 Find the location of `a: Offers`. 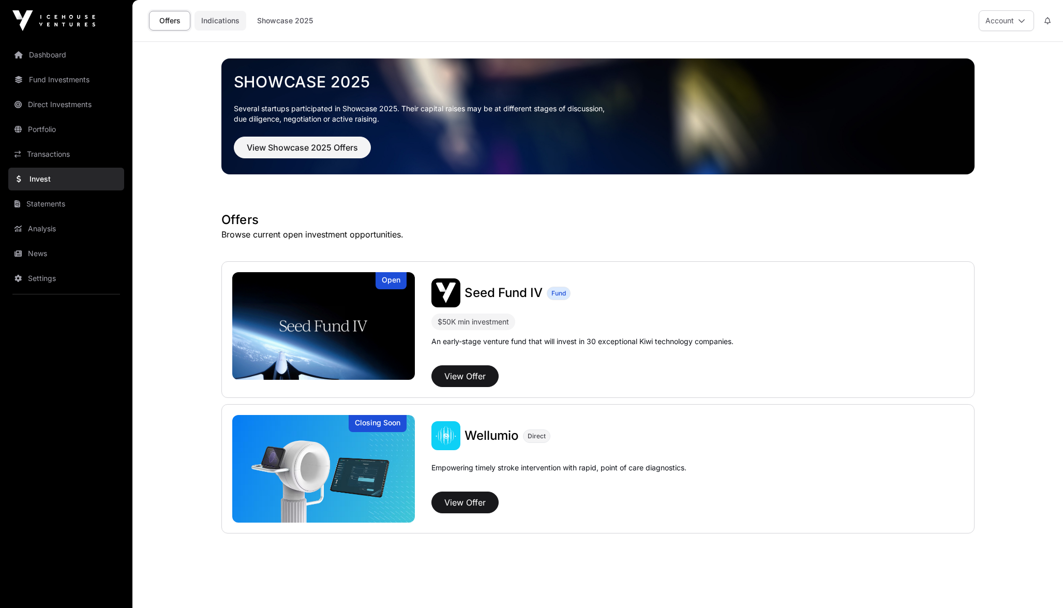

a: Offers is located at coordinates (170, 21).